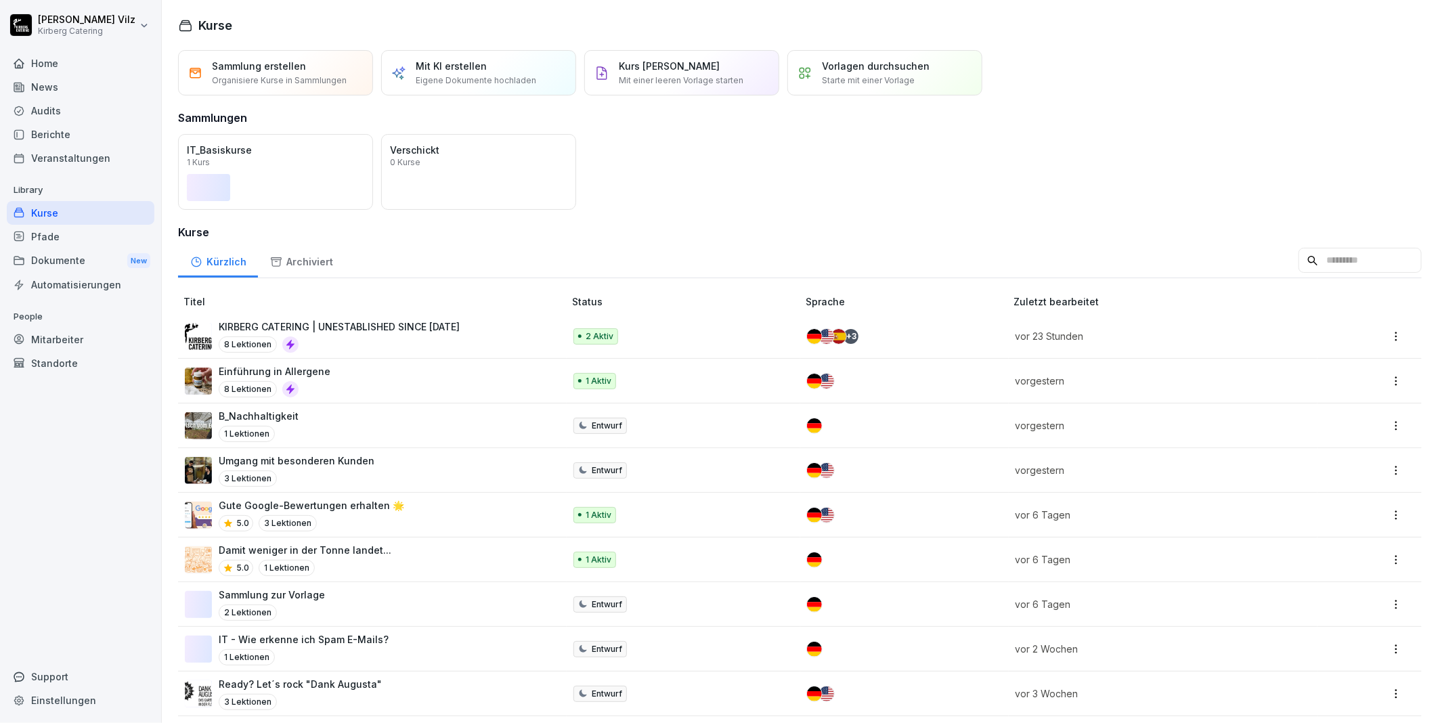 The width and height of the screenshot is (1438, 723). I want to click on div: Mitarbeiter, so click(81, 339).